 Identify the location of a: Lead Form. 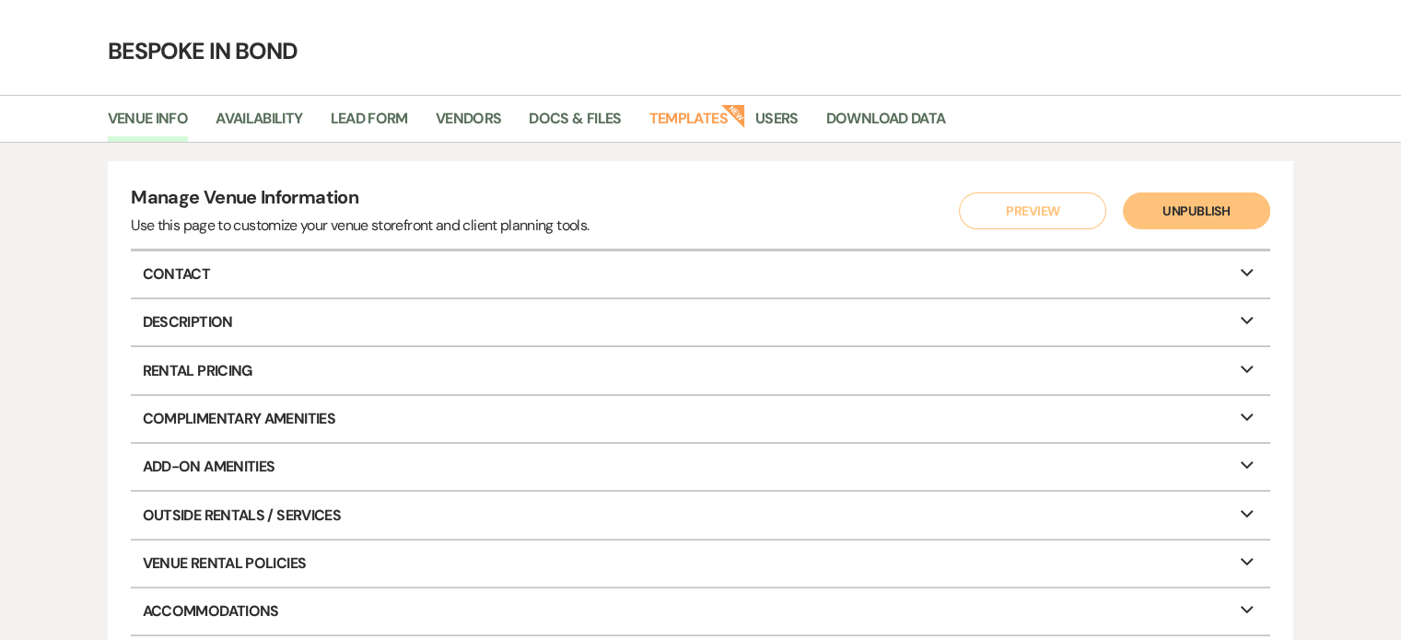
(368, 124).